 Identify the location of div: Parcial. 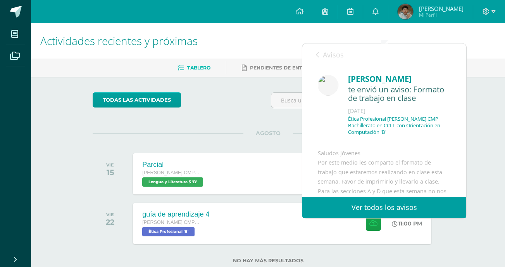
(174, 164).